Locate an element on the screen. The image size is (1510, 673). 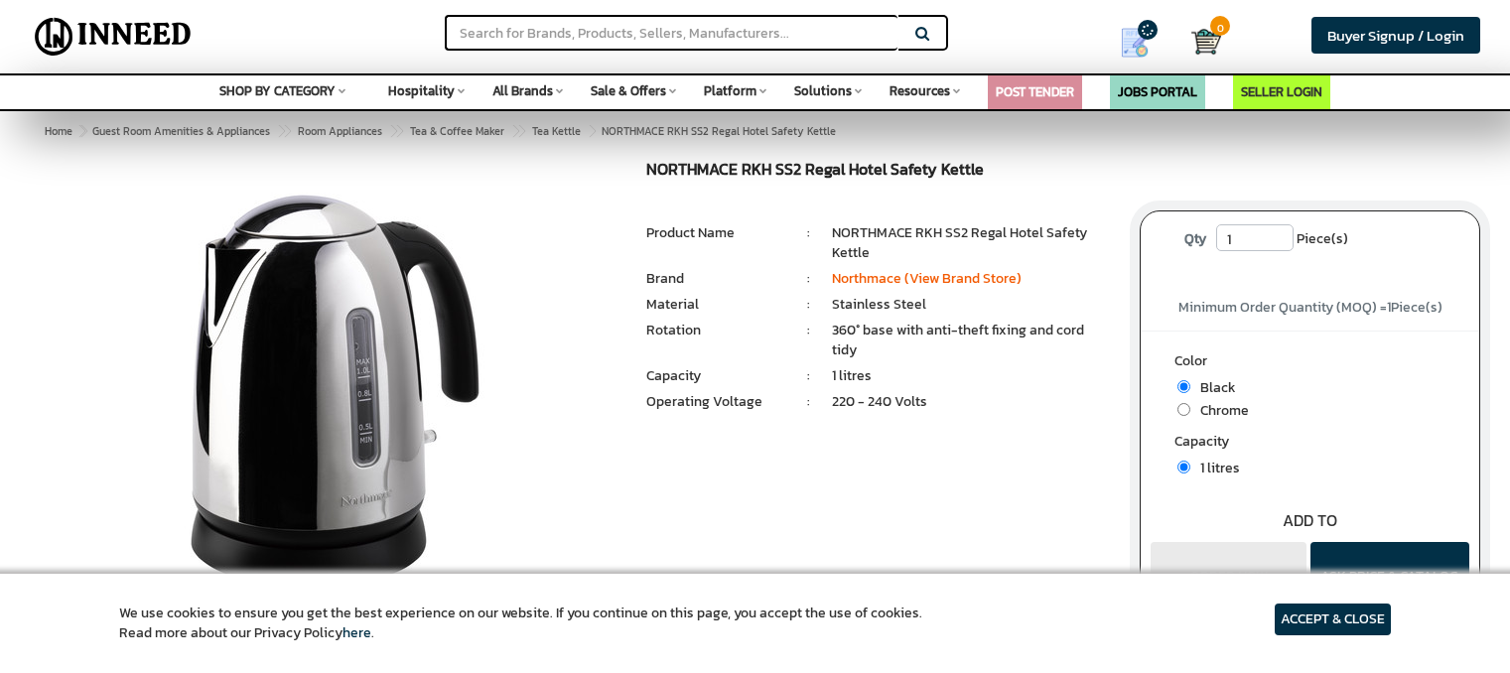
span: Buyer Signup / Login is located at coordinates (1396, 35).